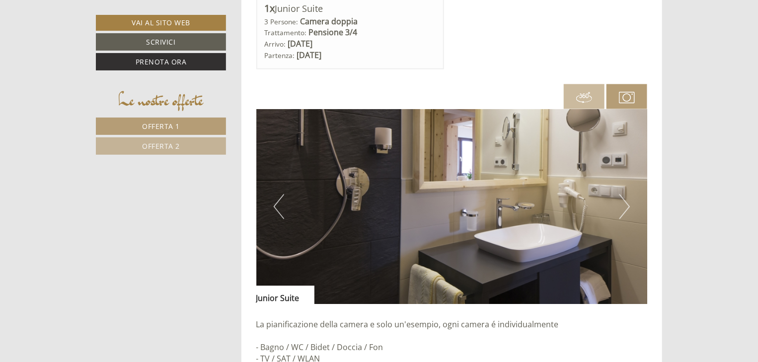 This screenshot has width=758, height=362. What do you see at coordinates (161, 42) in the screenshot?
I see `a: Scrivici` at bounding box center [161, 42].